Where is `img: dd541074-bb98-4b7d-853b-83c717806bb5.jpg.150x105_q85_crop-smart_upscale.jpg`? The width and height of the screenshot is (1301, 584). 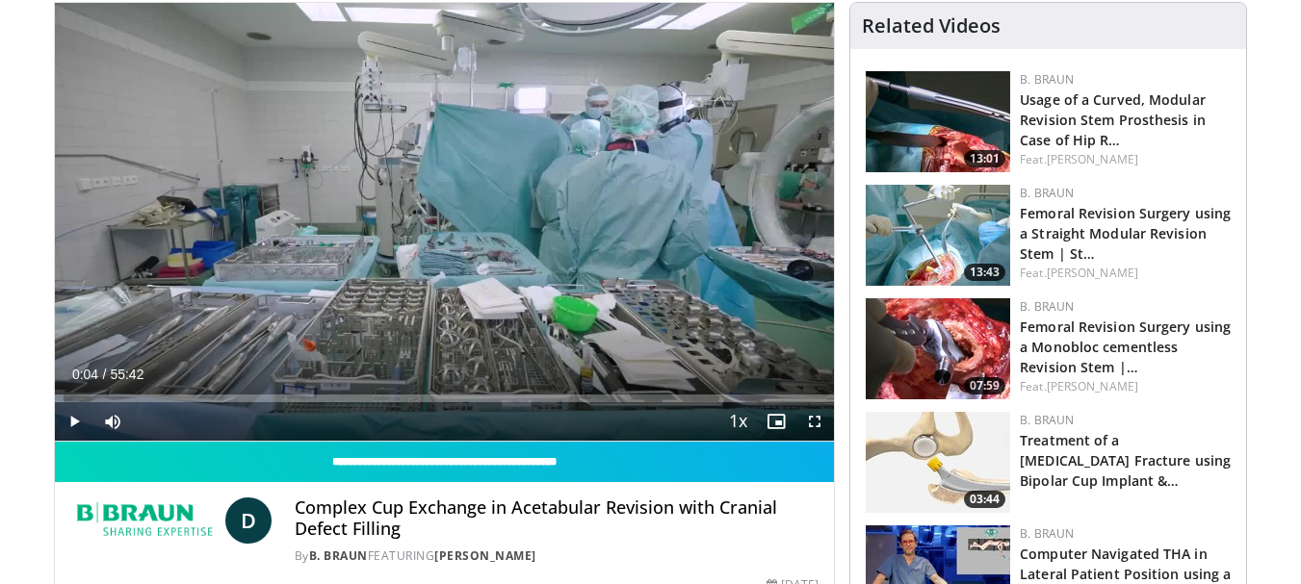 img: dd541074-bb98-4b7d-853b-83c717806bb5.jpg.150x105_q85_crop-smart_upscale.jpg is located at coordinates (938, 462).